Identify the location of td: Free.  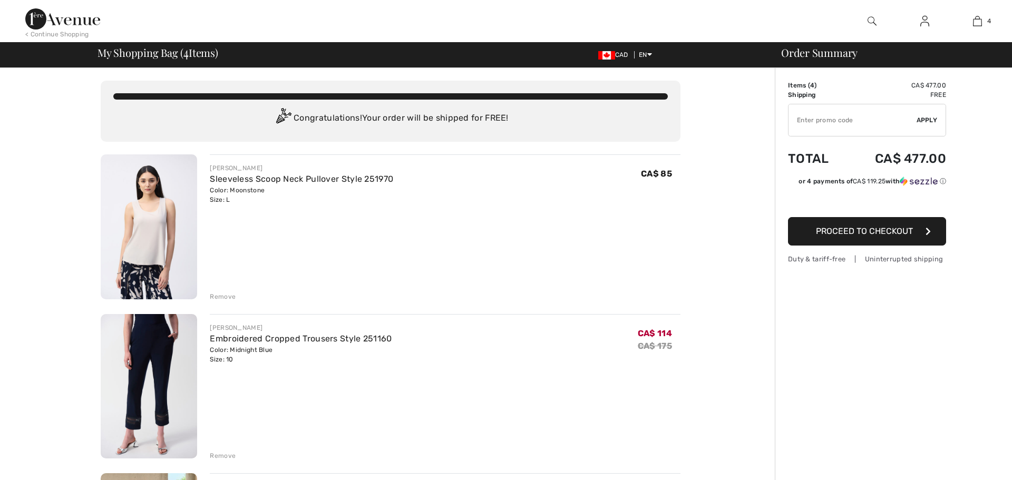
(896, 95).